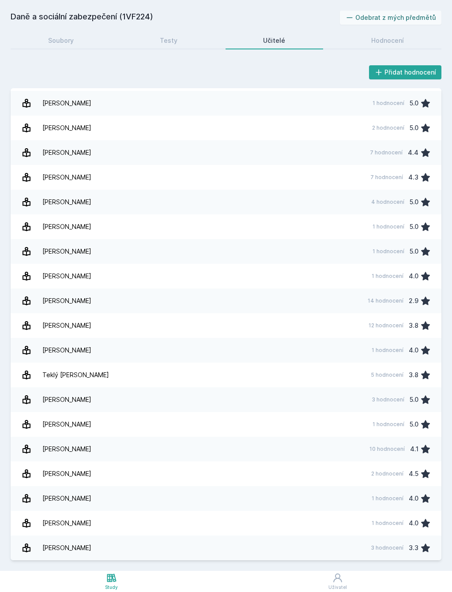 The width and height of the screenshot is (452, 592). What do you see at coordinates (414, 301) in the screenshot?
I see `div: 2.9` at bounding box center [414, 301].